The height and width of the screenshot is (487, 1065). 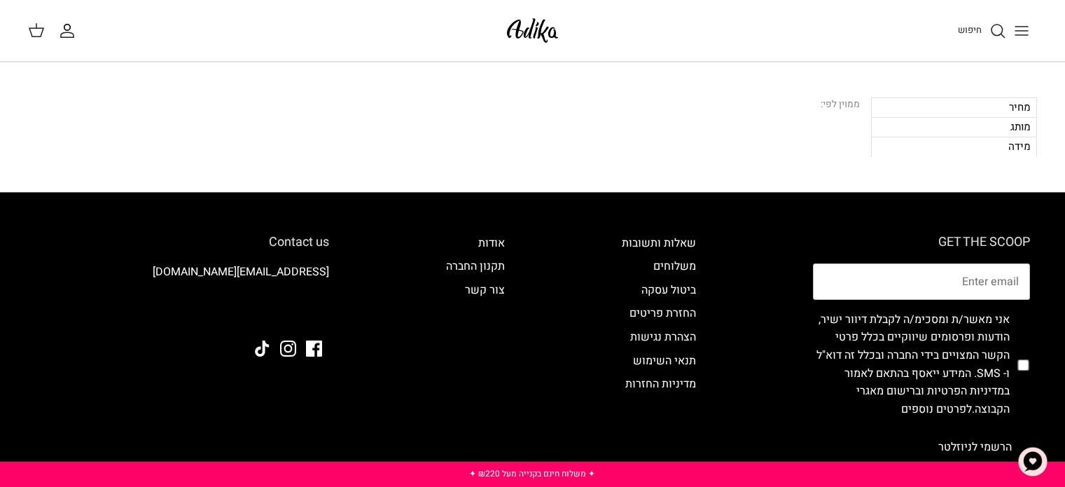 What do you see at coordinates (921, 242) in the screenshot?
I see `h6: GET THE SCOOP` at bounding box center [921, 242].